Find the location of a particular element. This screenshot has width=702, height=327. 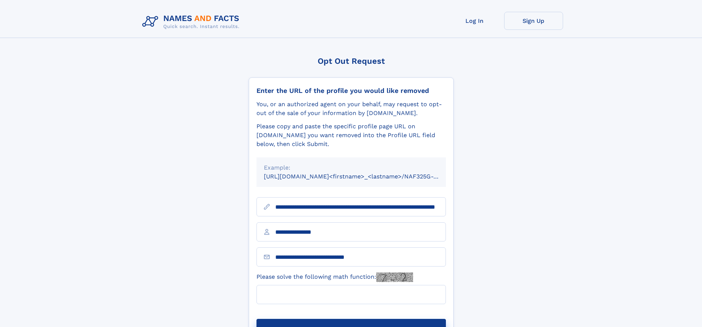

div: Enter the URL of the profile you would like removed is located at coordinates (351, 91).